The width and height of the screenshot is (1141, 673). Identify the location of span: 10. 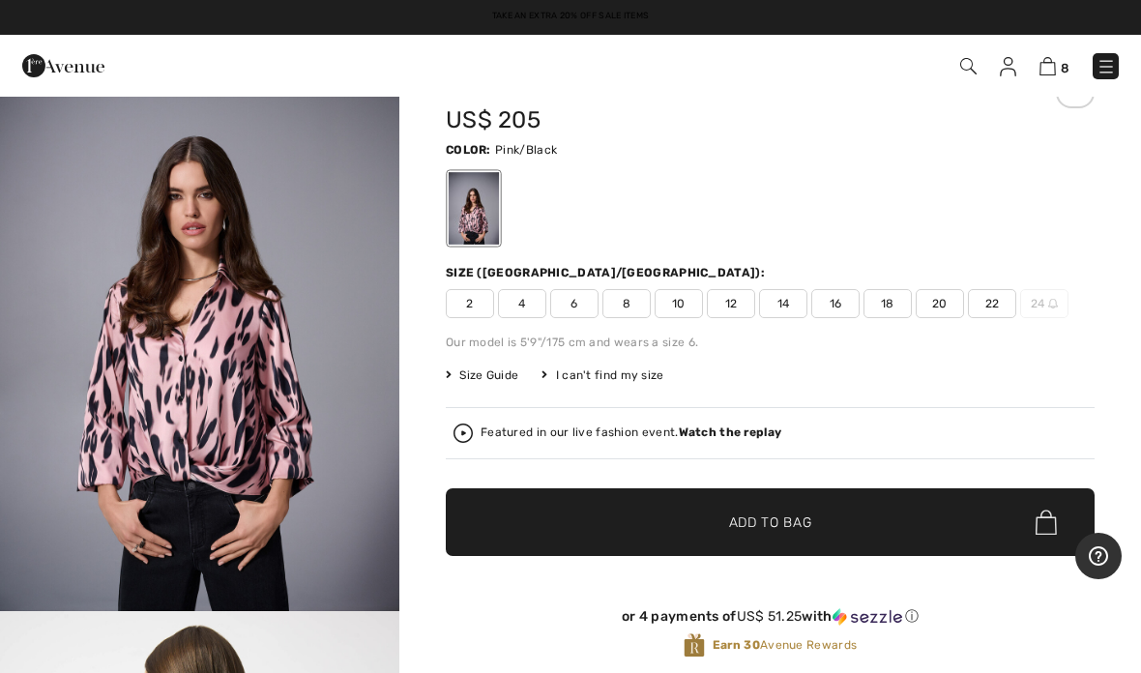
(679, 304).